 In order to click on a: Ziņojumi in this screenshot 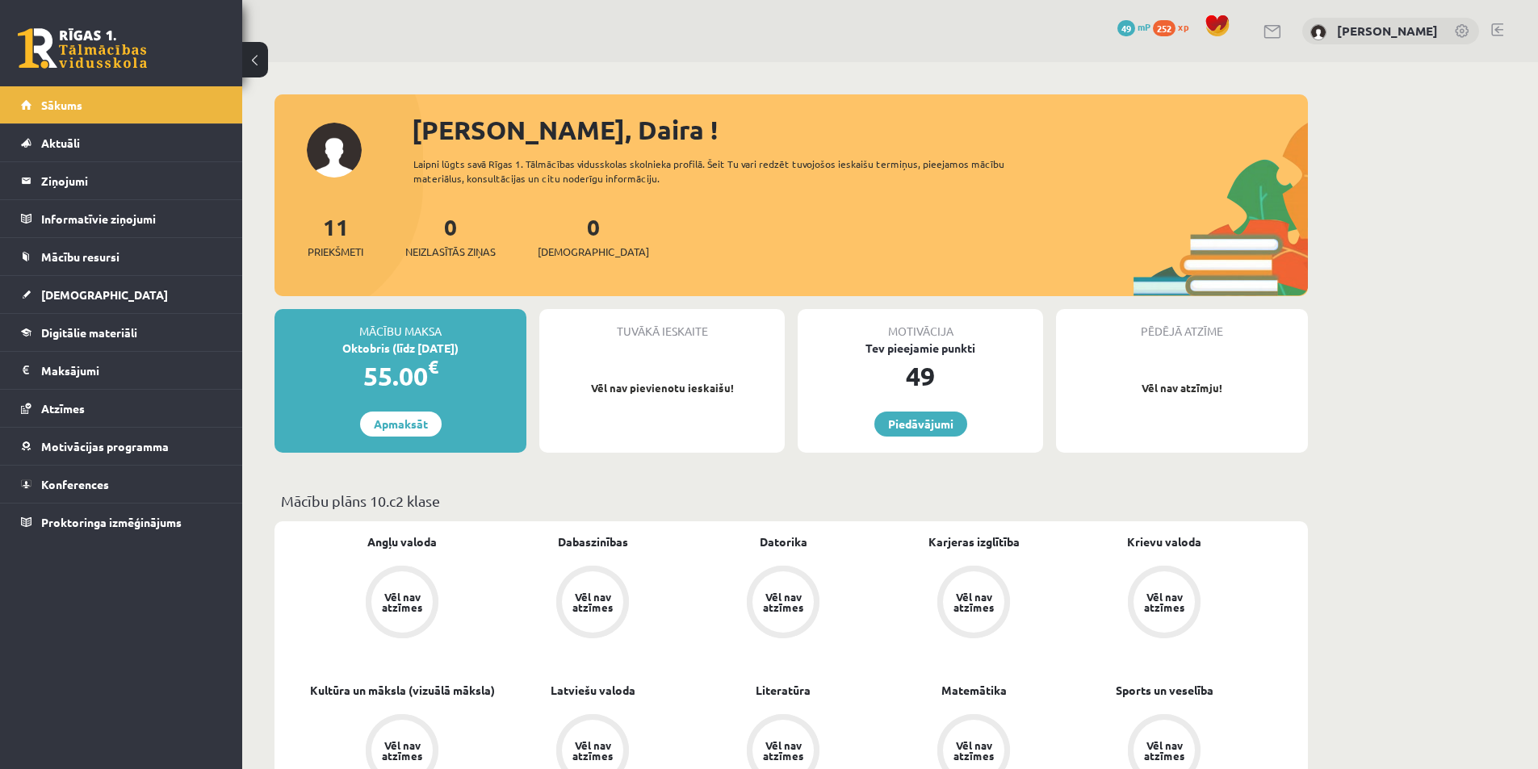, I will do `click(121, 181)`.